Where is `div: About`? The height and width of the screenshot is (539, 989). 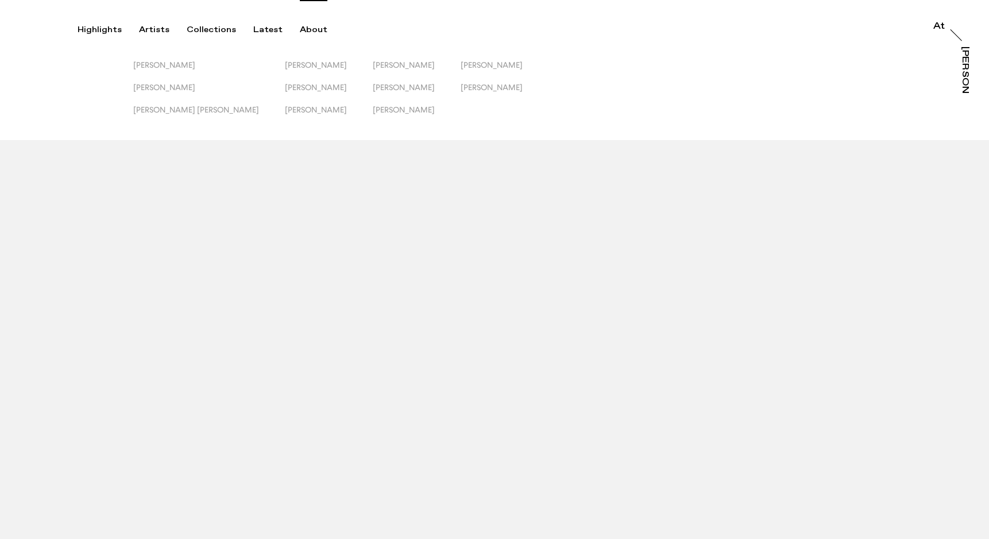 div: About is located at coordinates (314, 30).